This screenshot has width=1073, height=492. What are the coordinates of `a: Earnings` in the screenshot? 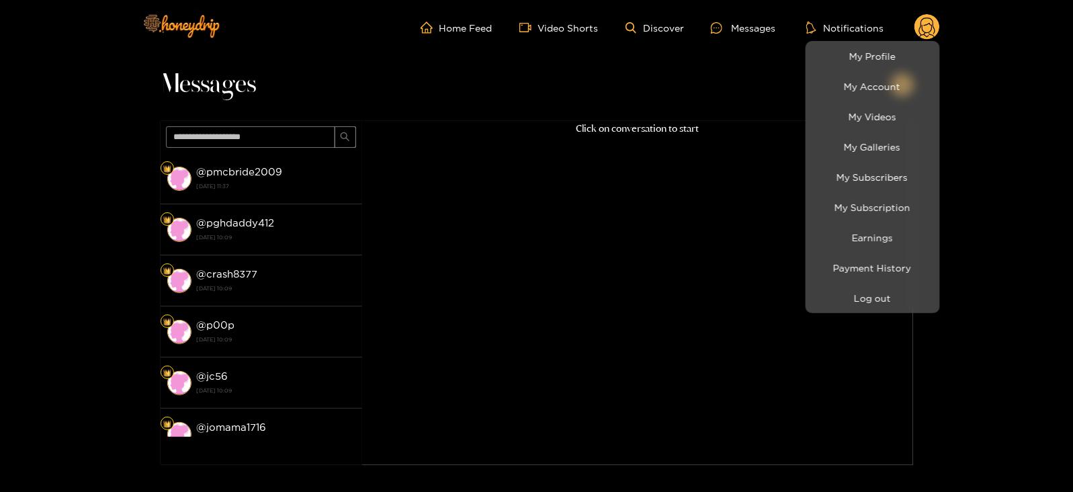 It's located at (873, 237).